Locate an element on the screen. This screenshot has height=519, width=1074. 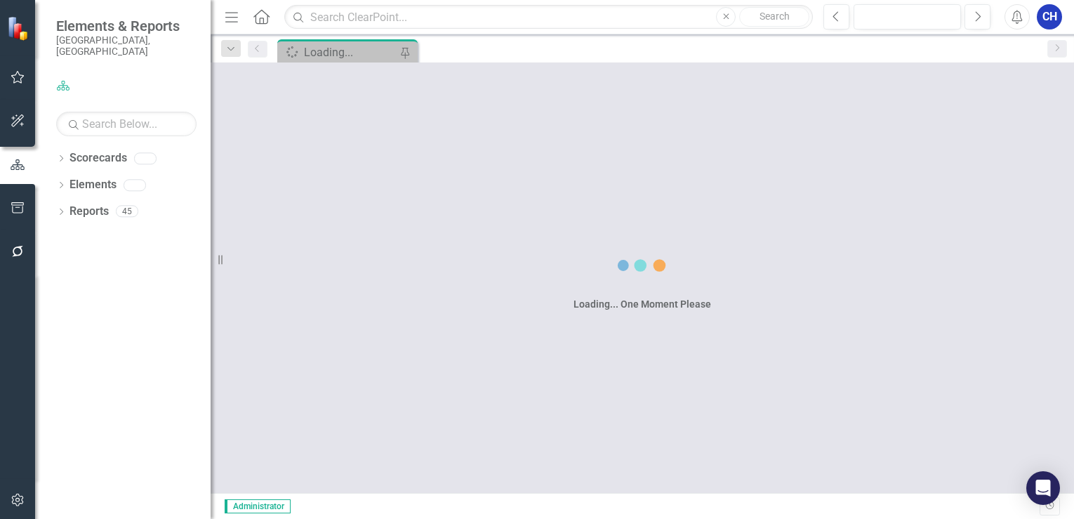
div: Loading... is located at coordinates (350, 52).